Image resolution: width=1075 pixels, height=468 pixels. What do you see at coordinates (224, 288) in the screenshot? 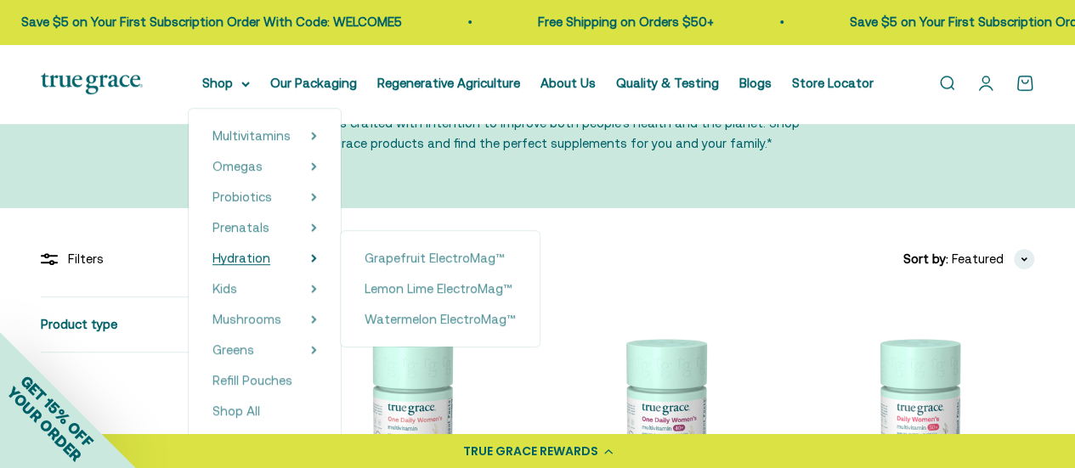
I see `span: Kids` at bounding box center [224, 288].